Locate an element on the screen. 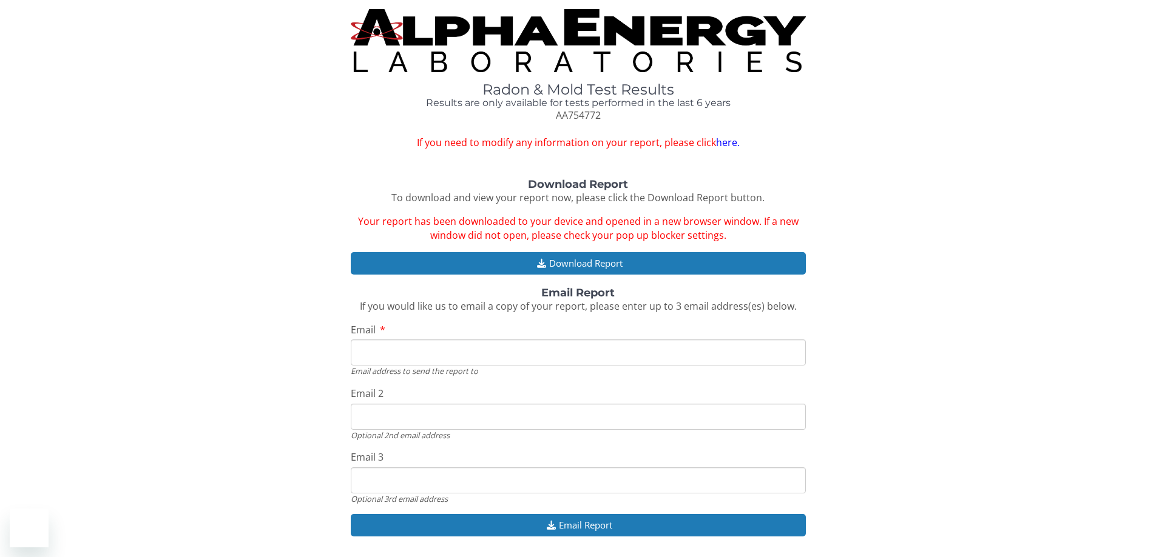 This screenshot has width=1156, height=557. div: Optional 2nd email address is located at coordinates (578, 436).